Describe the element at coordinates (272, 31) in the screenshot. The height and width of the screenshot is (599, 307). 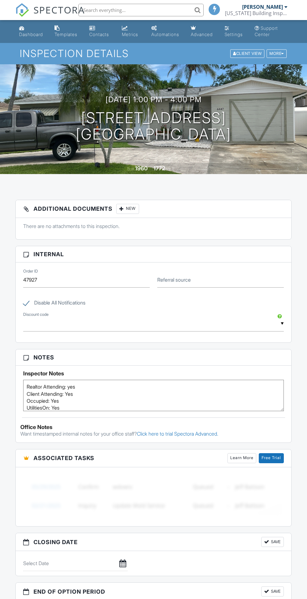
I see `a: Support Center` at that location.